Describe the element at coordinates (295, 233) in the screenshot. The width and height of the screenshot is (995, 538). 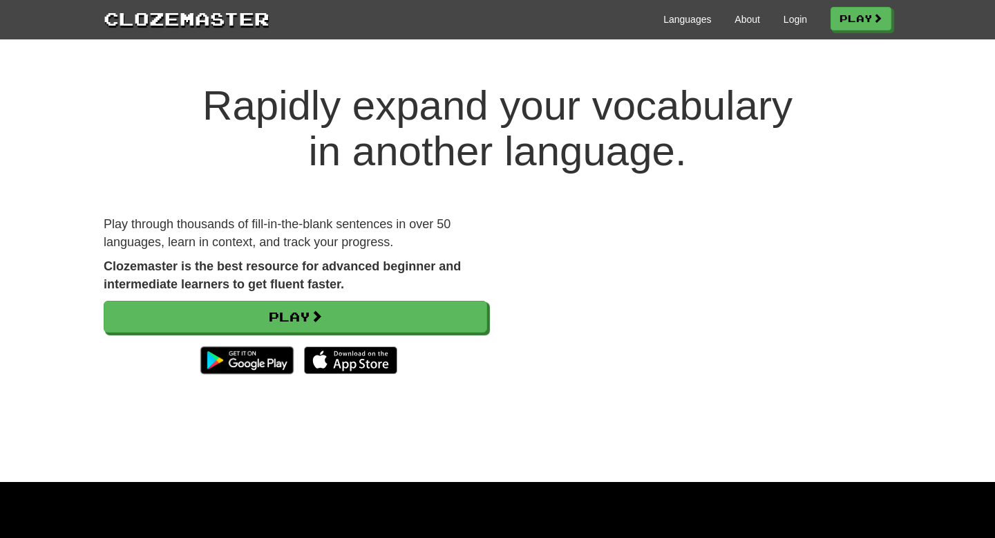
I see `p: Play through thousands of fill-in-the-blank sentences in over 50 languages, learn in context, and...` at that location.